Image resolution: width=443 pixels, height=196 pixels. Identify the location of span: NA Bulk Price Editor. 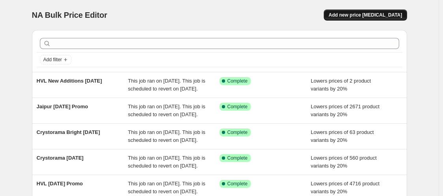
(70, 15).